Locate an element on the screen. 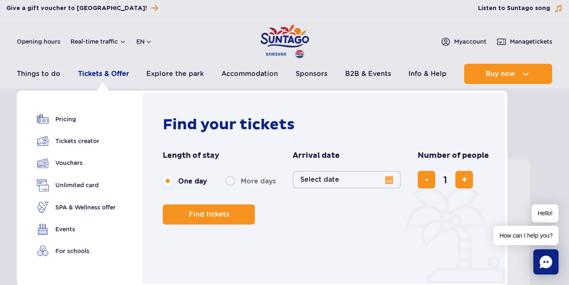 This screenshot has width=569, height=285. strong: Find your tickets is located at coordinates (229, 125).